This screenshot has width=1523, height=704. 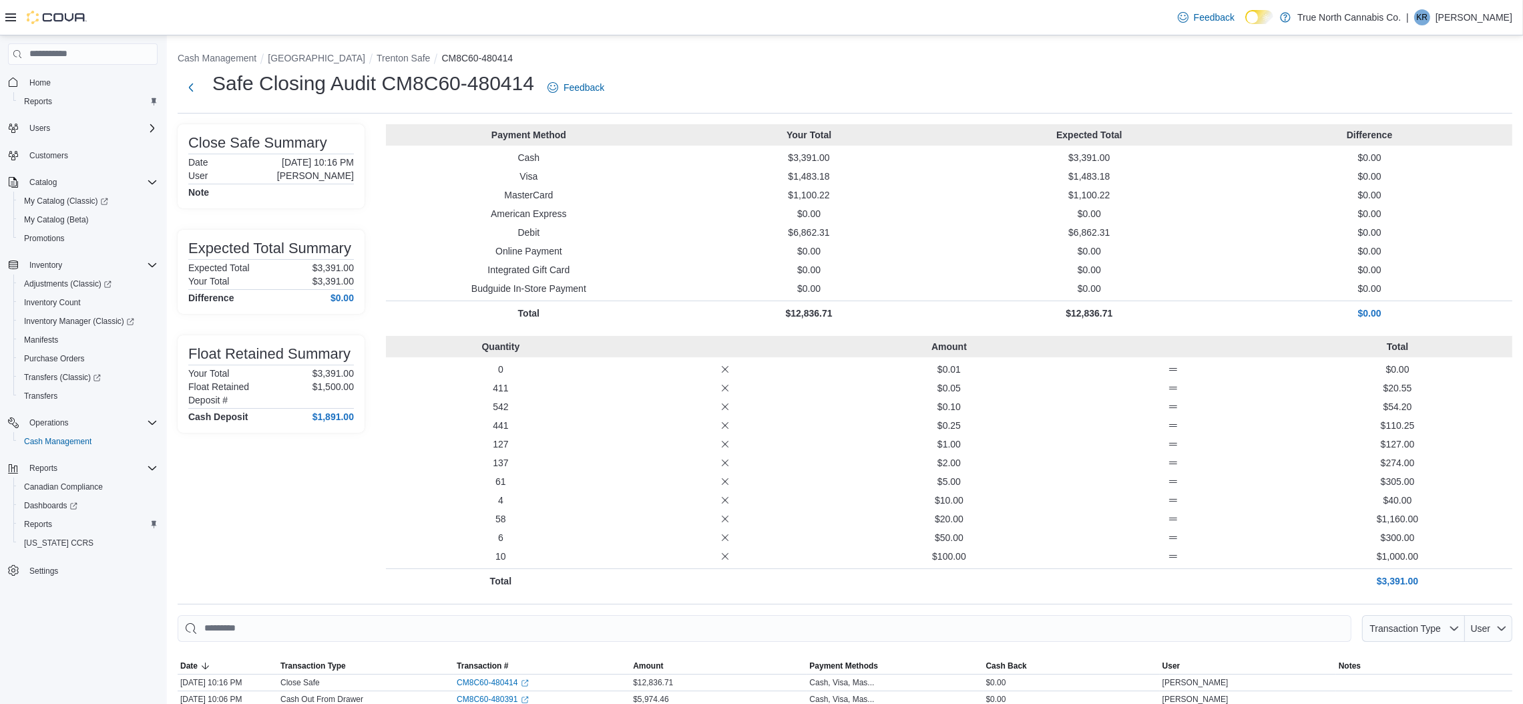 I want to click on p: MasterCard, so click(x=529, y=195).